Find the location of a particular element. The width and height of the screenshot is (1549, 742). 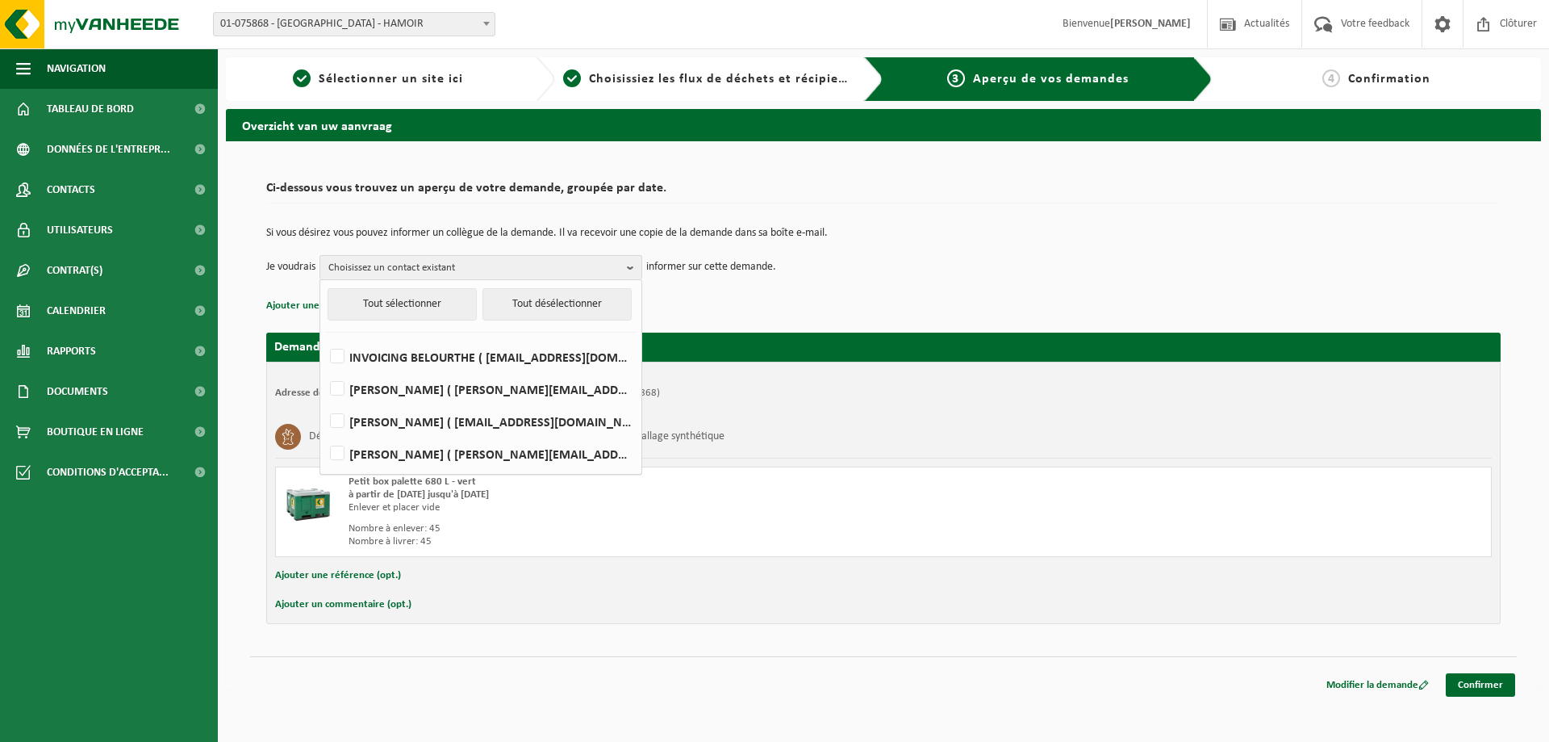

span: 4 is located at coordinates (1331, 78).